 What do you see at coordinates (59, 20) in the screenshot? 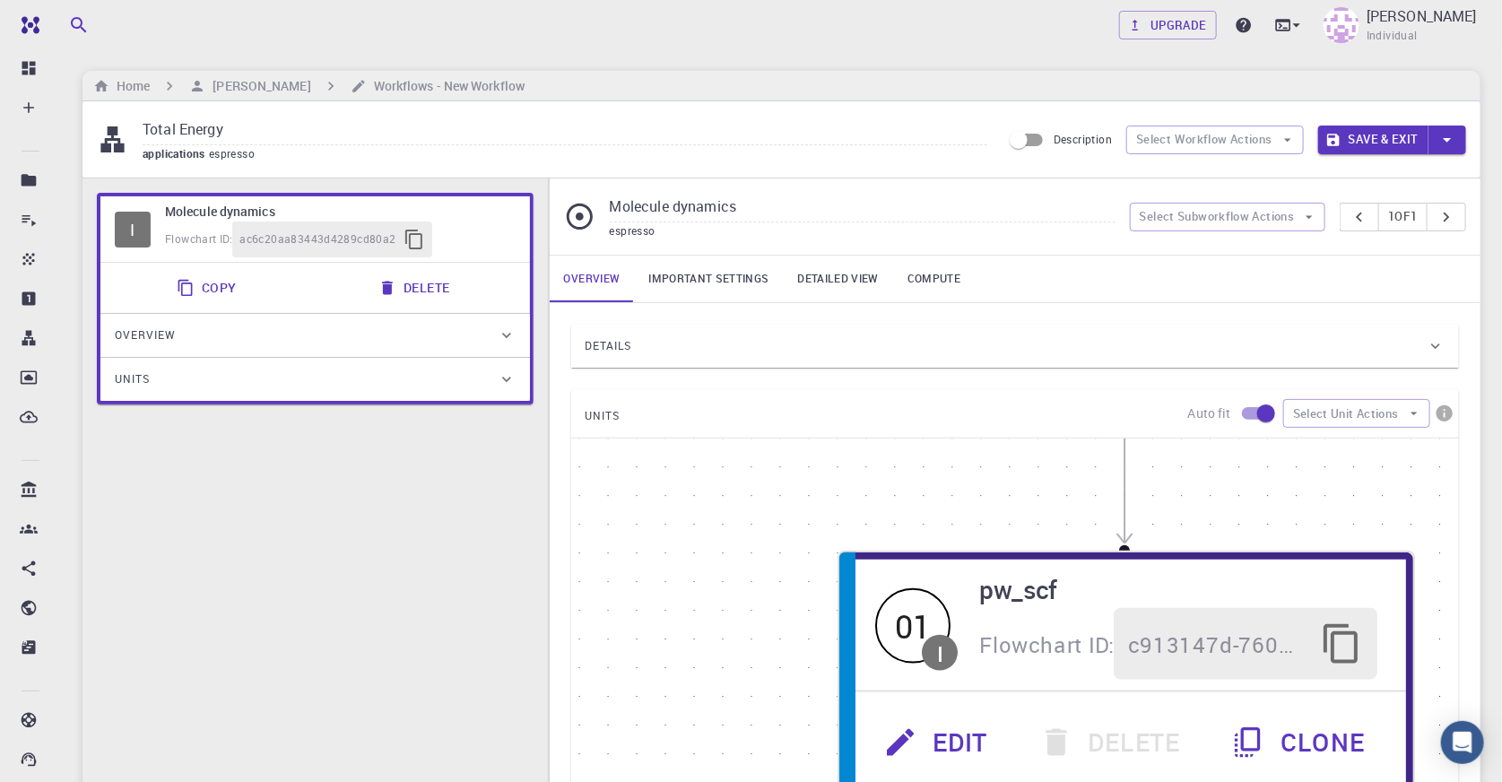
I see `span: 지원` at bounding box center [59, 20].